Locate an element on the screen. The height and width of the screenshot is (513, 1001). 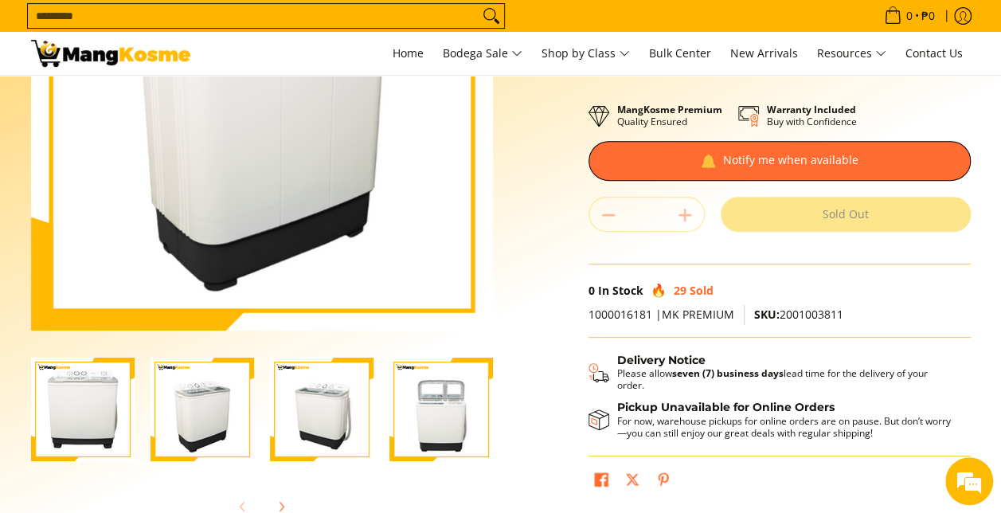
strong: Delivery Notice is located at coordinates (661, 360).